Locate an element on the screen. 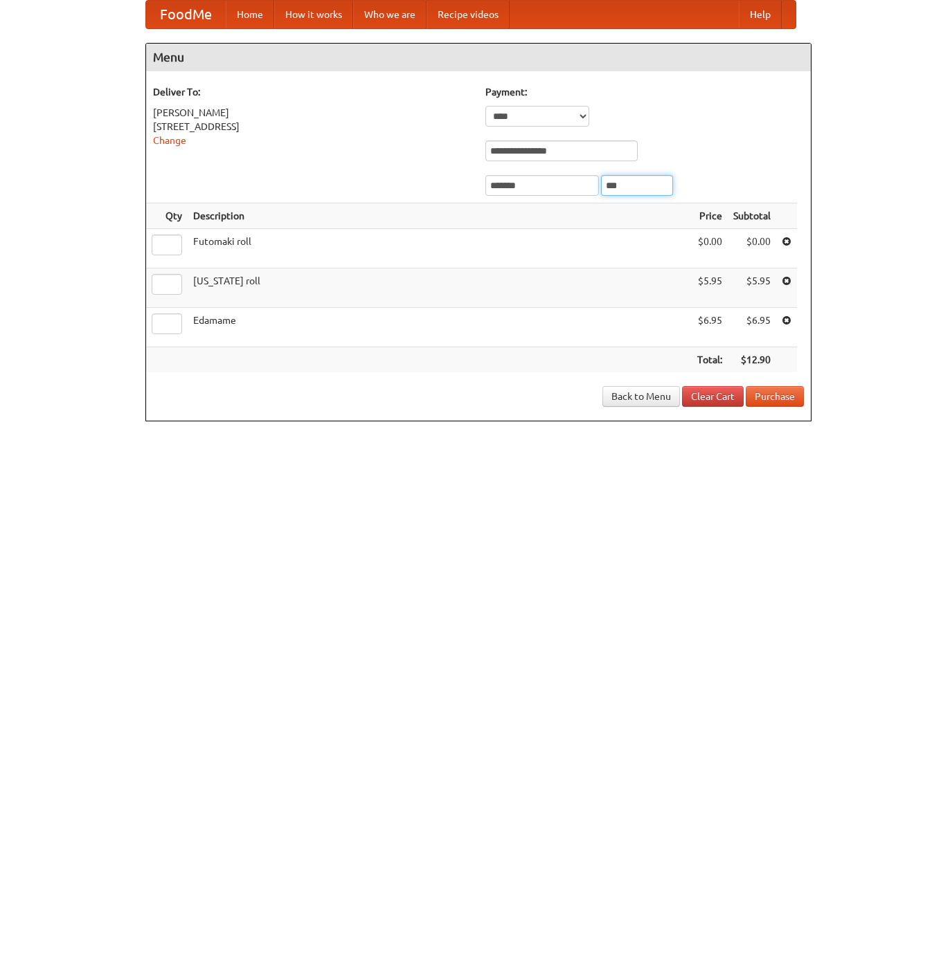 The image size is (941, 979). a: FoodMe is located at coordinates (186, 15).